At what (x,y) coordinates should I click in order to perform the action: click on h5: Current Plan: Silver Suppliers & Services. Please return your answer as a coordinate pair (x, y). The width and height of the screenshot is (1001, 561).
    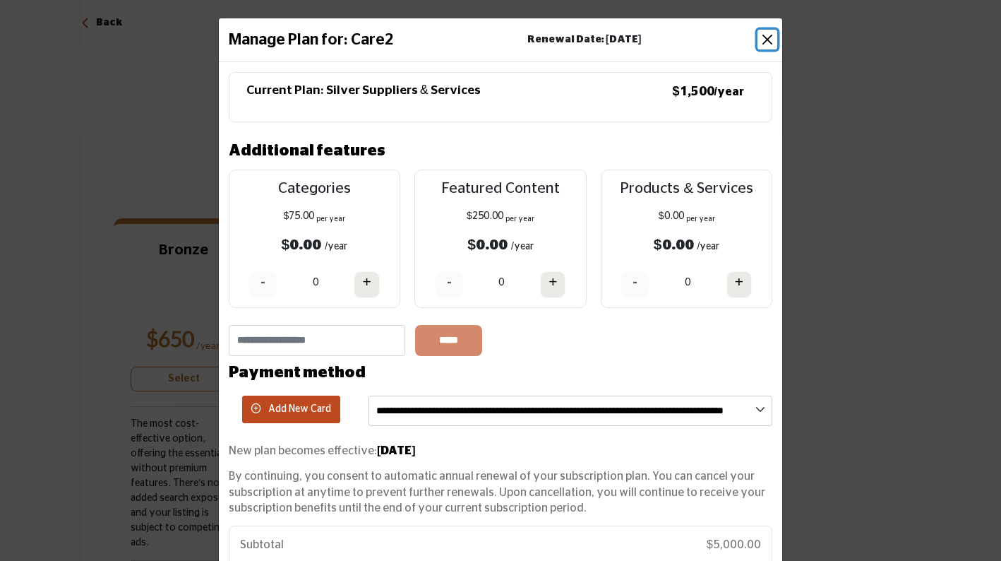
    Looking at the image, I should click on (364, 90).